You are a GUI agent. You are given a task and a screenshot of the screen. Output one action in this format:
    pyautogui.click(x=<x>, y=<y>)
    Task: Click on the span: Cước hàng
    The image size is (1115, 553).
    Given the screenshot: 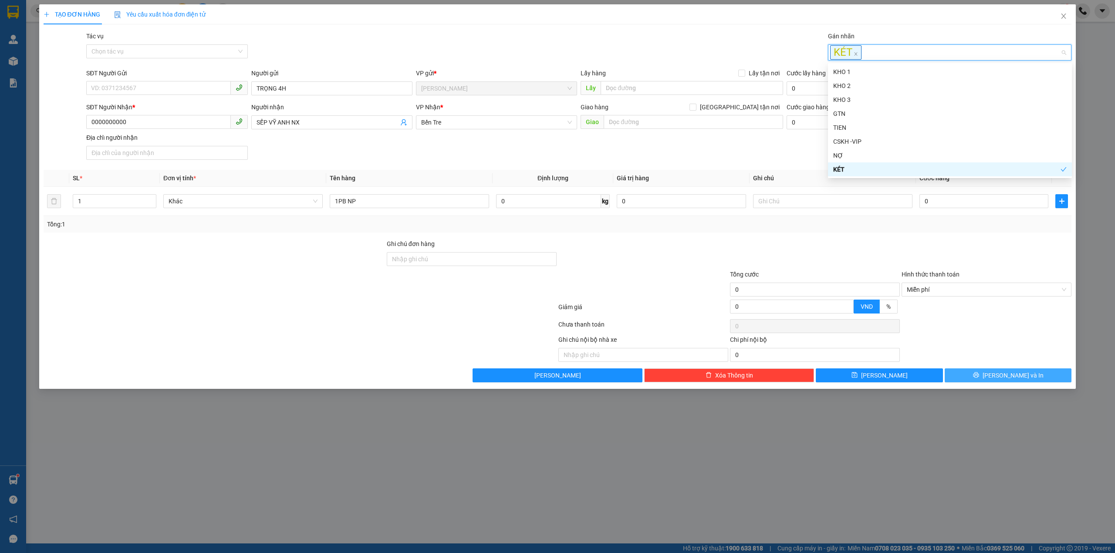 What is the action you would take?
    pyautogui.click(x=934, y=178)
    